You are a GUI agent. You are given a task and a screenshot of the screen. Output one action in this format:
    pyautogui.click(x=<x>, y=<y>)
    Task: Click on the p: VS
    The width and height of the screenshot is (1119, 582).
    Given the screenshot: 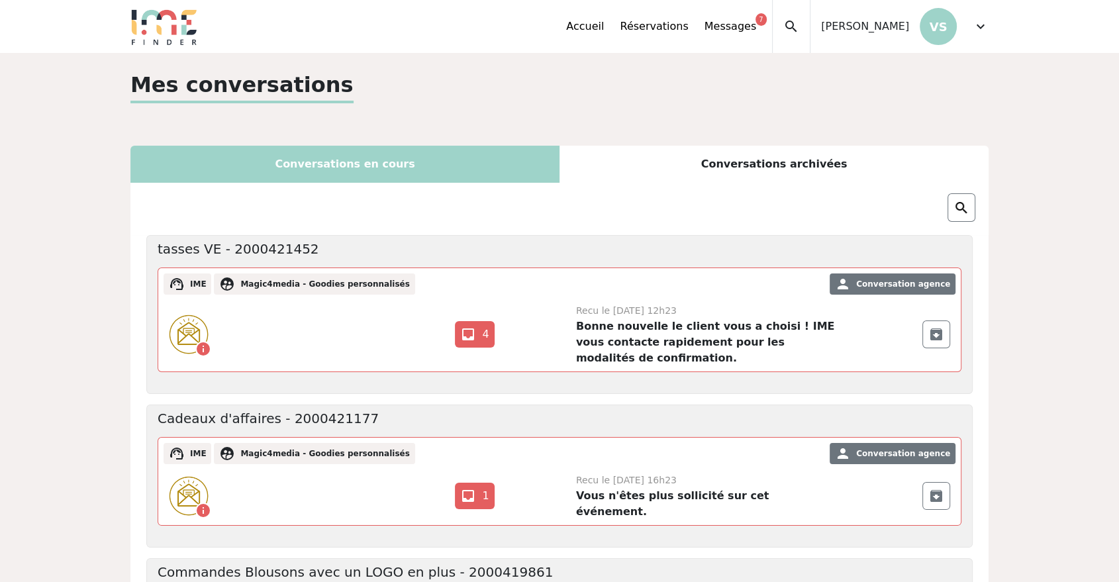 What is the action you would take?
    pyautogui.click(x=938, y=26)
    